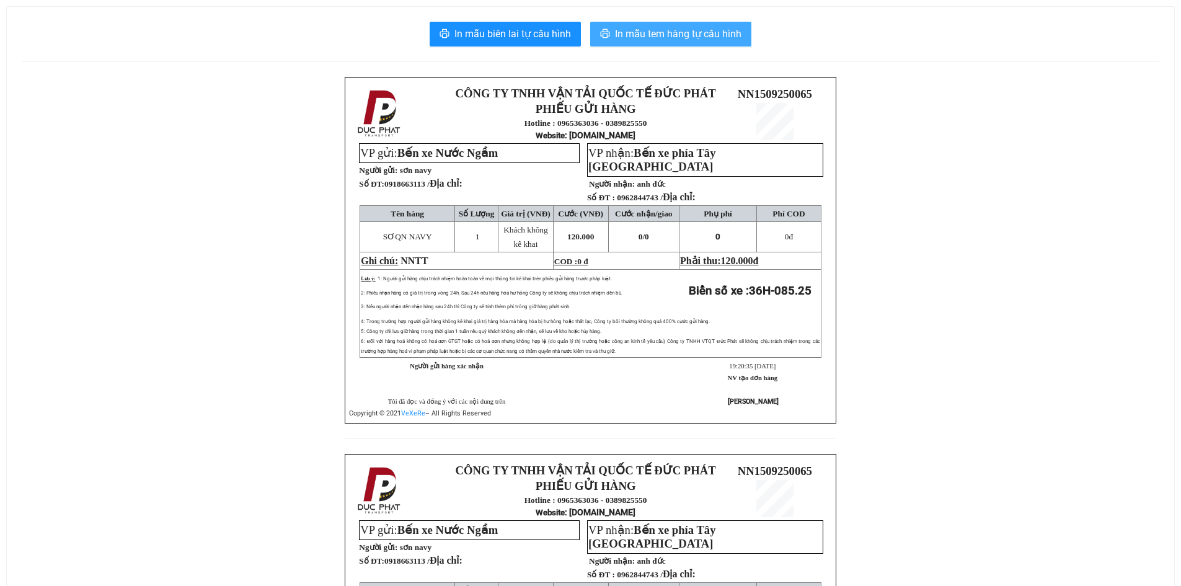 The image size is (1181, 586). Describe the element at coordinates (465, 306) in the screenshot. I see `span: 3: Nếu người nhận đến nhận hàng sau 24h thì Công ty sẽ tính thêm phí trông giữ hàng phát sinh.` at that location.